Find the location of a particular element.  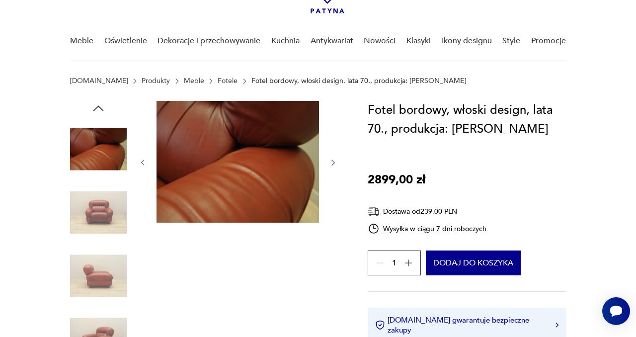

a: Produkty is located at coordinates (155, 81).